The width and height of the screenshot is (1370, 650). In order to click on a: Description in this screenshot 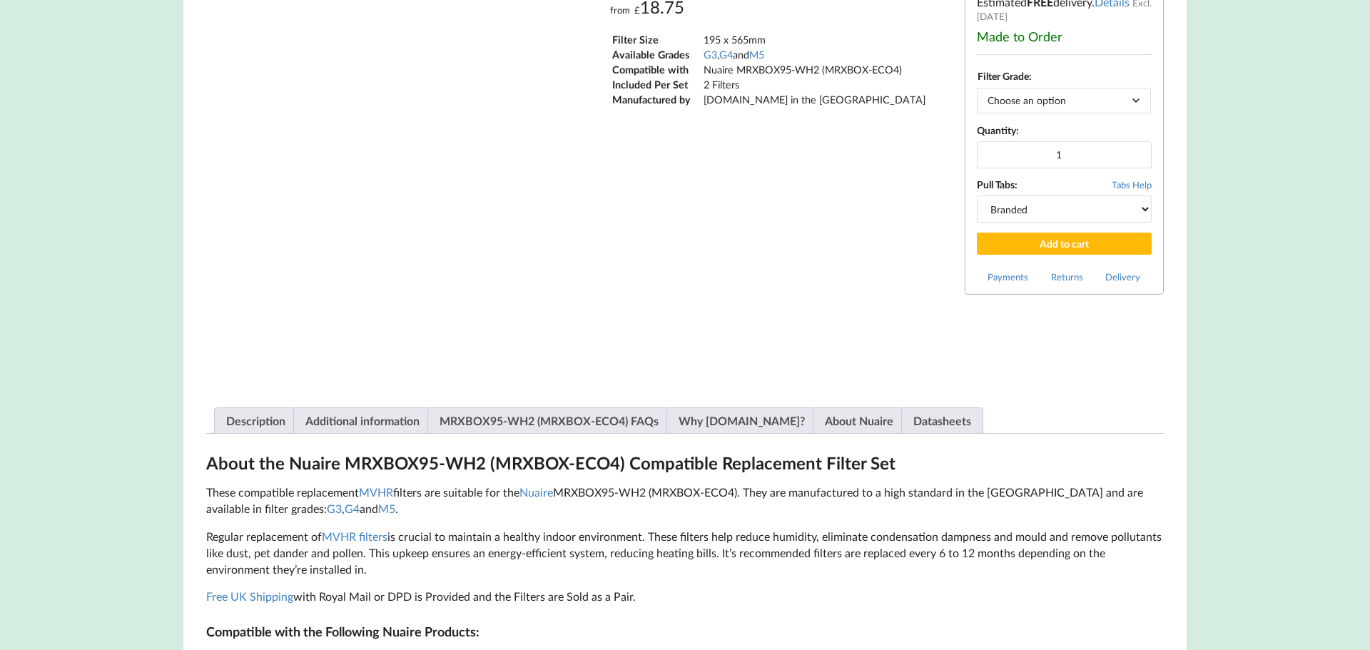, I will do `click(256, 420)`.